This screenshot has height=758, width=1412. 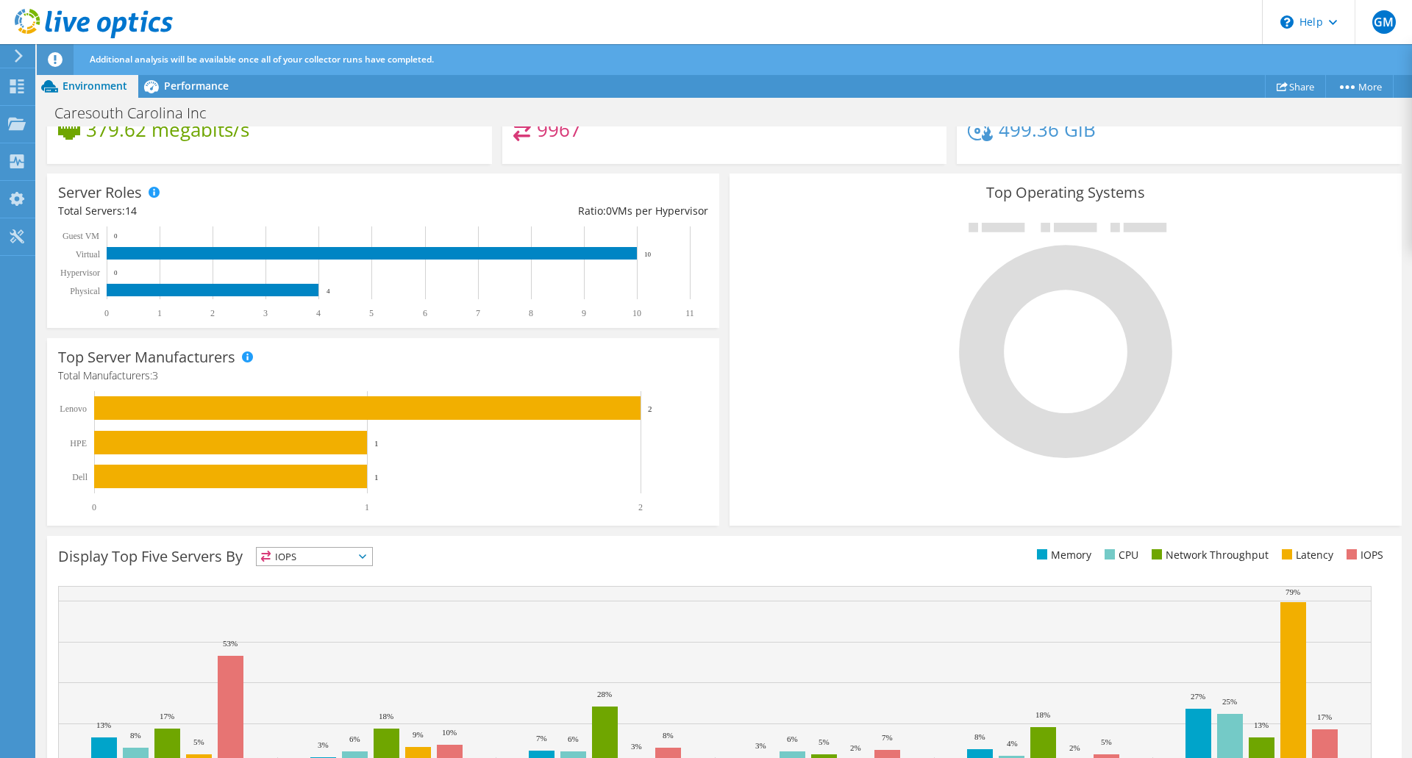 I want to click on li: Latency, so click(x=1306, y=555).